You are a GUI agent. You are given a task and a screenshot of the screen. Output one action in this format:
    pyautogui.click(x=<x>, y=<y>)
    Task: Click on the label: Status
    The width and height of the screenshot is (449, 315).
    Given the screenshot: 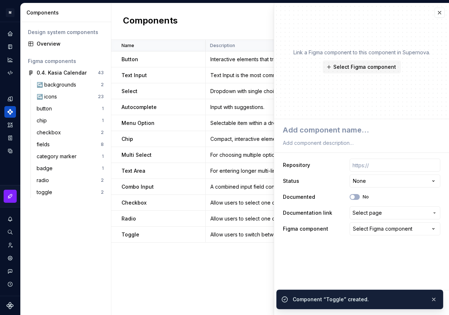 What is the action you would take?
    pyautogui.click(x=291, y=181)
    